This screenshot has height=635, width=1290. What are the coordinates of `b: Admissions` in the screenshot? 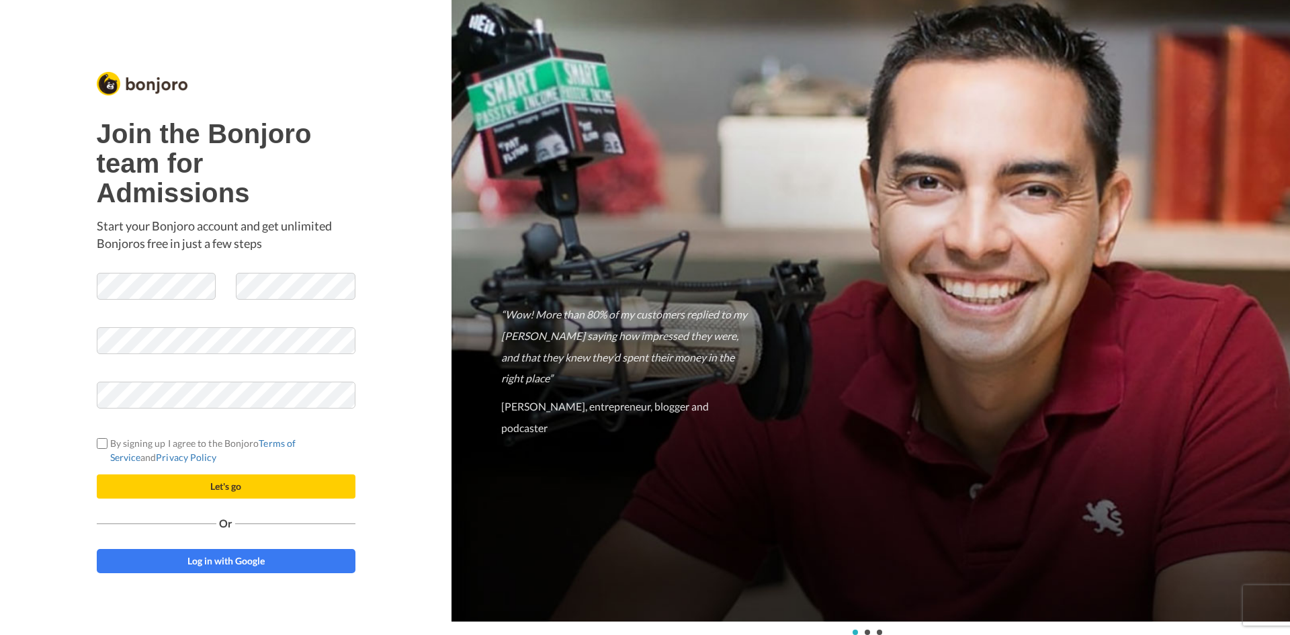 It's located at (173, 193).